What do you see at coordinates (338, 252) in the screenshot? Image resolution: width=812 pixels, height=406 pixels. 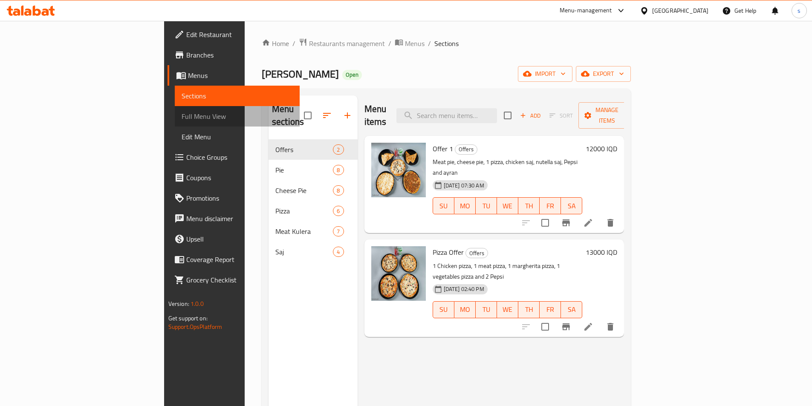 I see `span: 4` at bounding box center [338, 252].